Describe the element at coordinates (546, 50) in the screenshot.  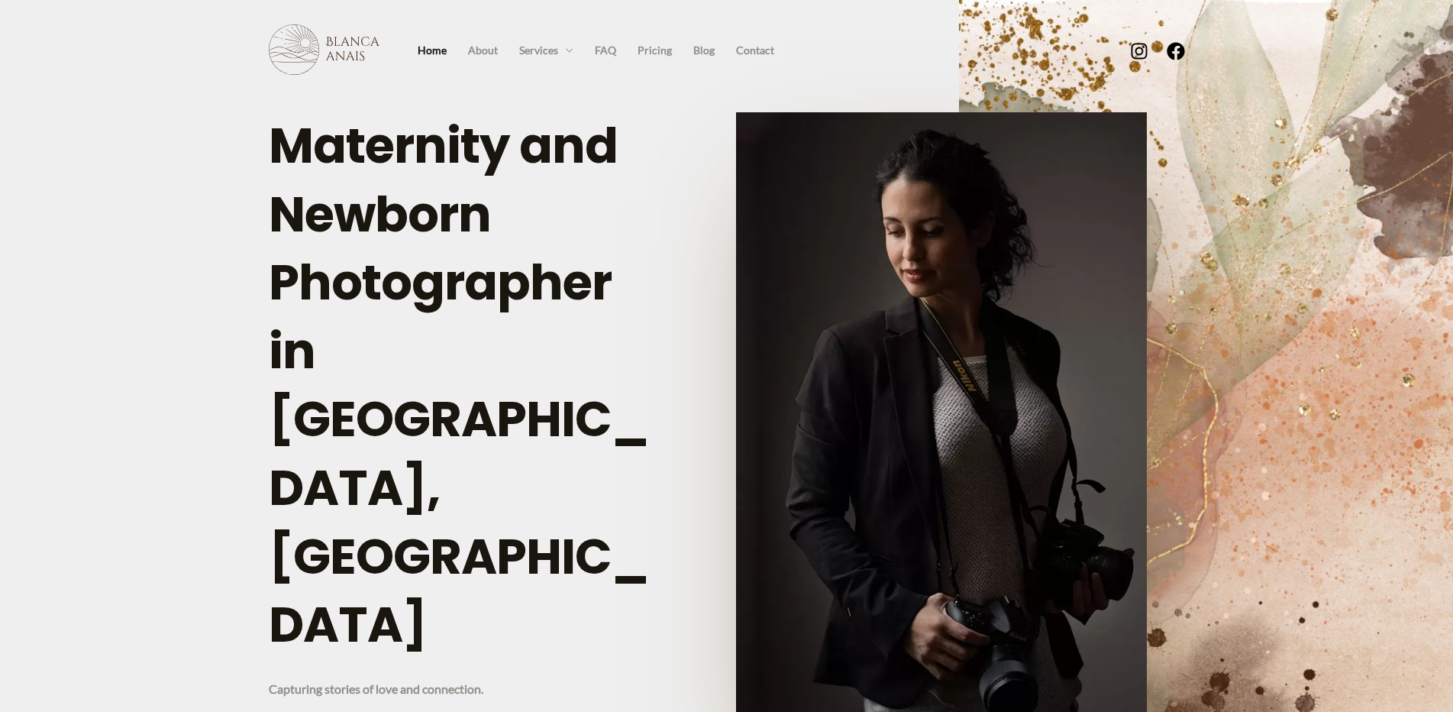
I see `a: Services` at that location.